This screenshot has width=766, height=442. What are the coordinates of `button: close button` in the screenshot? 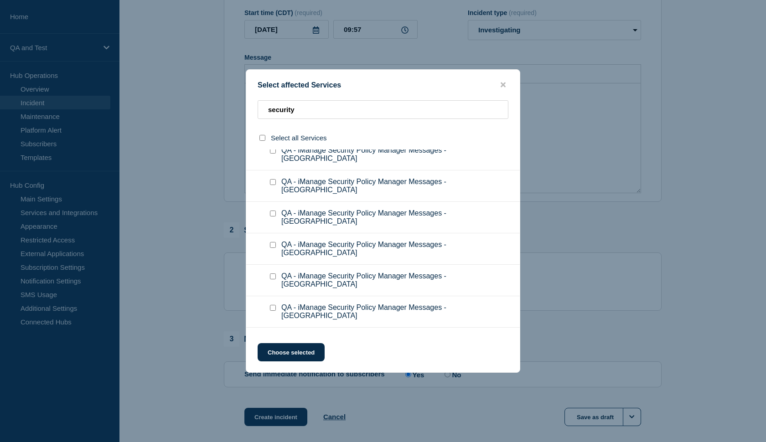 It's located at (503, 85).